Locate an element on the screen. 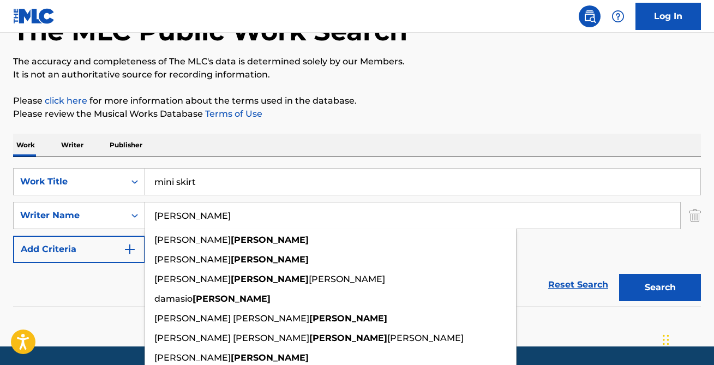  p: Please review the Musical Works Database is located at coordinates (357, 114).